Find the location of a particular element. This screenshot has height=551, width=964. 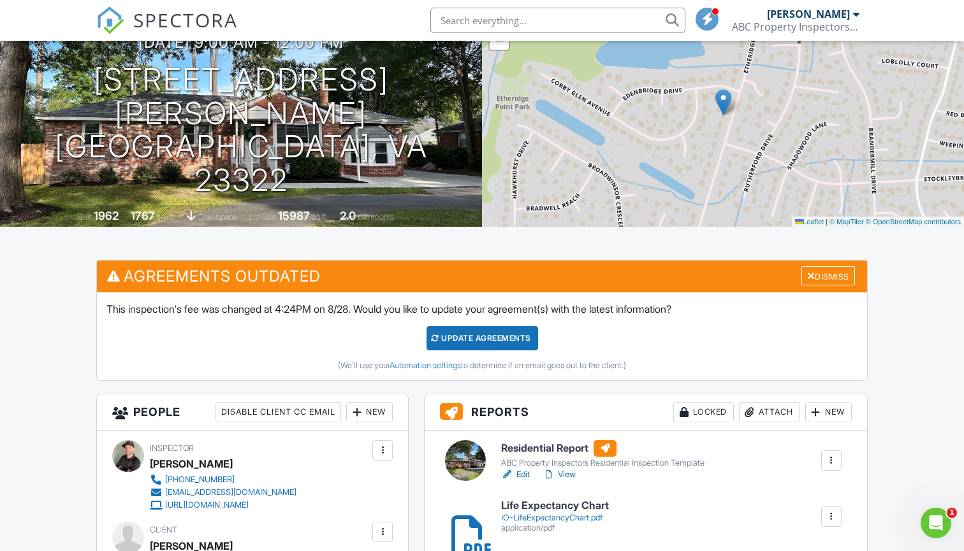

div: Dismiss is located at coordinates (828, 276).